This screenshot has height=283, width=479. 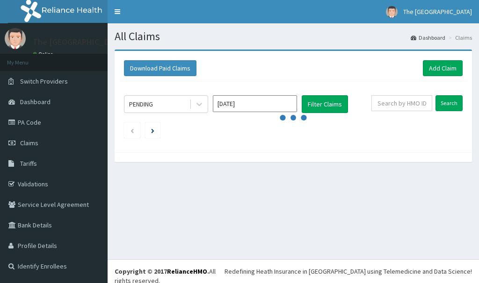 What do you see at coordinates (160, 68) in the screenshot?
I see `button: Download Paid Claims` at bounding box center [160, 68].